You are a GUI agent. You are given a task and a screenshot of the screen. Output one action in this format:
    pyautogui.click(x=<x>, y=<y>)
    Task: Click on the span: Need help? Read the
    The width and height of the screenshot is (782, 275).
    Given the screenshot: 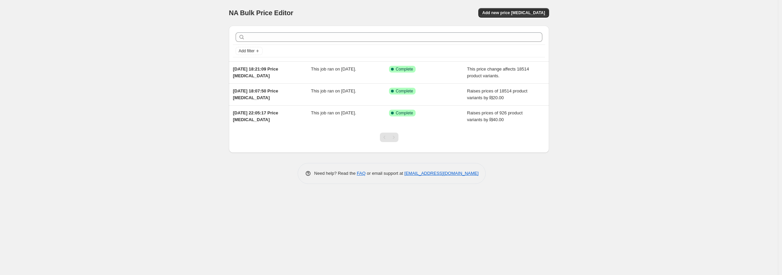 What is the action you would take?
    pyautogui.click(x=335, y=173)
    